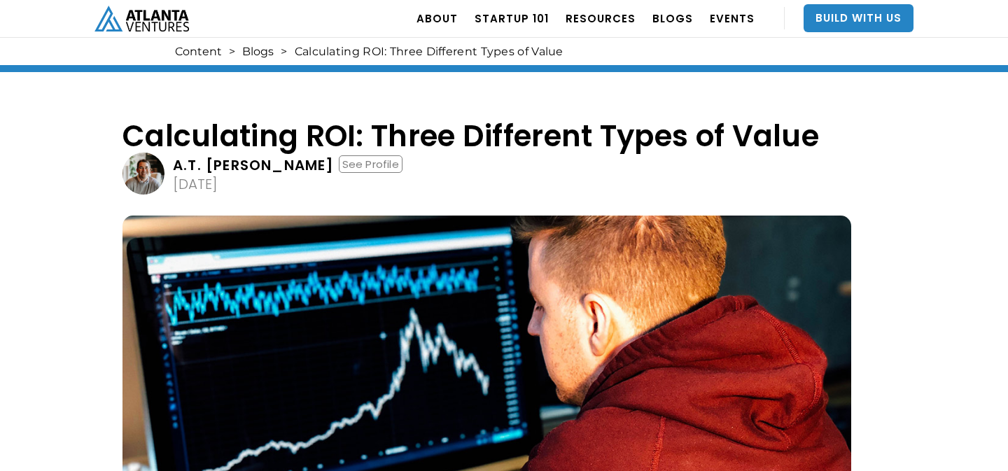 Image resolution: width=1008 pixels, height=471 pixels. Describe the element at coordinates (858, 18) in the screenshot. I see `a: Build With Us` at that location.